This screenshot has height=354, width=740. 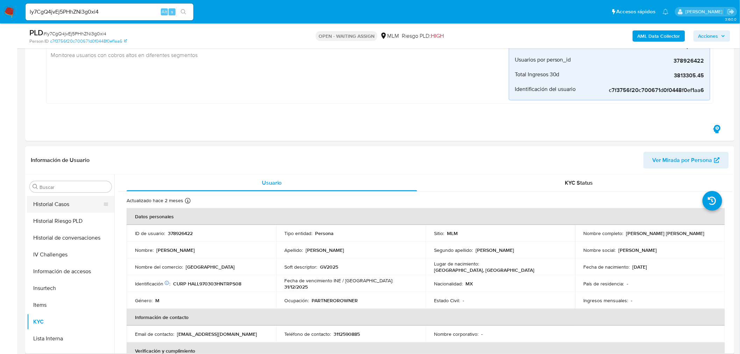 I want to click on button: Insurtech, so click(x=71, y=288).